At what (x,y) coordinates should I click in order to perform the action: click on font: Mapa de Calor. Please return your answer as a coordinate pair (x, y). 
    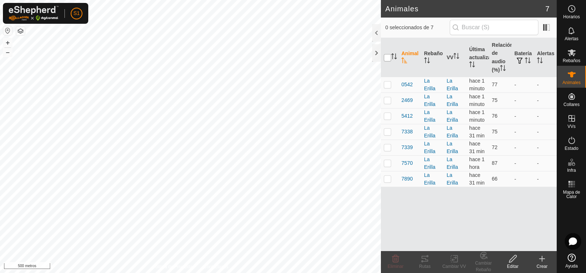
    Looking at the image, I should click on (571, 195).